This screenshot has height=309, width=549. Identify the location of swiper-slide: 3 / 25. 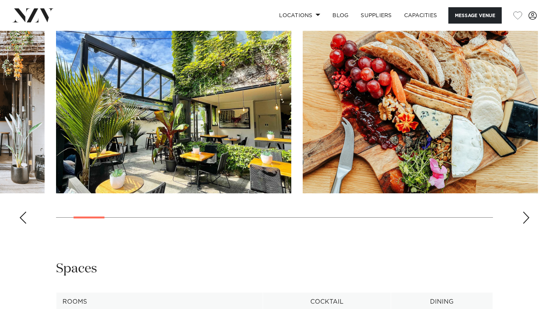
(420, 107).